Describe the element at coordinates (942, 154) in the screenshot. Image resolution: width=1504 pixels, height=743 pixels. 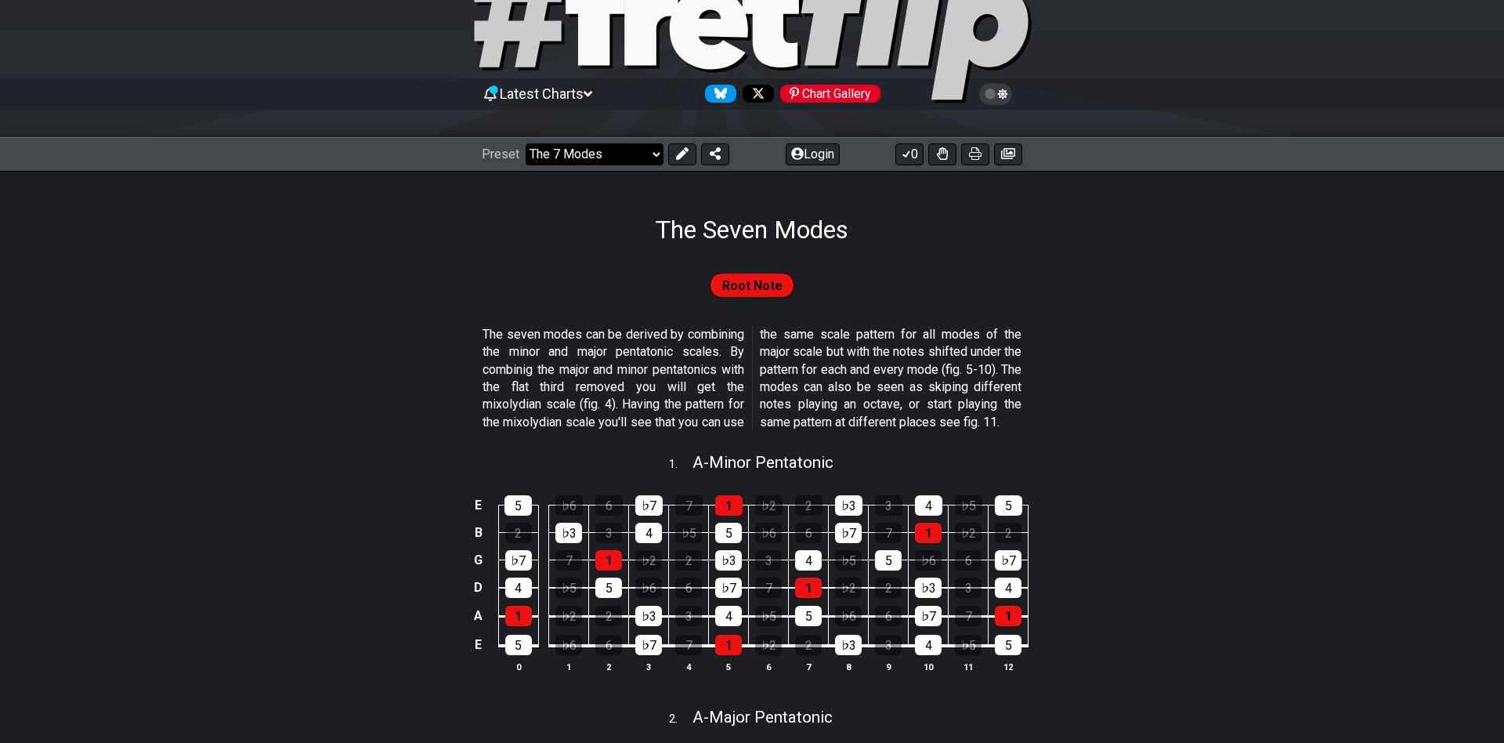
I see `button: Toggle Dexterity for all fretkits` at that location.